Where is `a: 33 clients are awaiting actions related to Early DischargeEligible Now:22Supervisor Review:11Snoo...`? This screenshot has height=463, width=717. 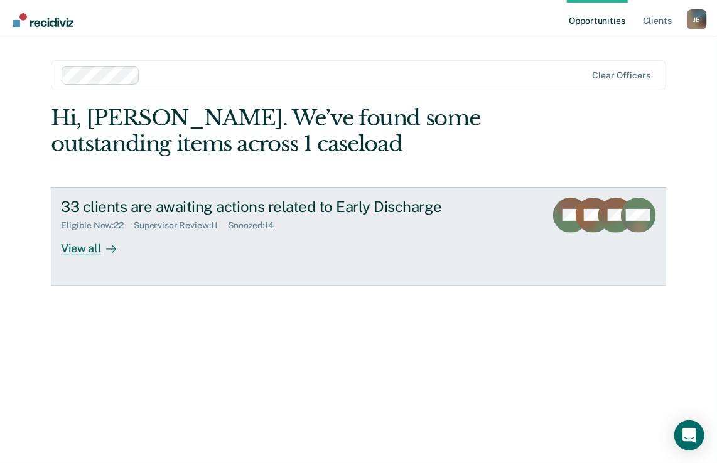
a: 33 clients are awaiting actions related to Early DischargeEligible Now:22Supervisor Review:11Snoo... is located at coordinates (359, 237).